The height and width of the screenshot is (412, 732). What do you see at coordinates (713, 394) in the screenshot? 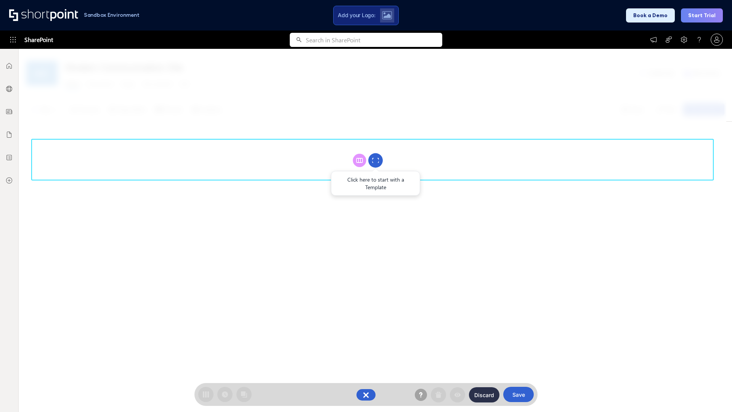
I see `div: Chat Widget` at bounding box center [713, 394].